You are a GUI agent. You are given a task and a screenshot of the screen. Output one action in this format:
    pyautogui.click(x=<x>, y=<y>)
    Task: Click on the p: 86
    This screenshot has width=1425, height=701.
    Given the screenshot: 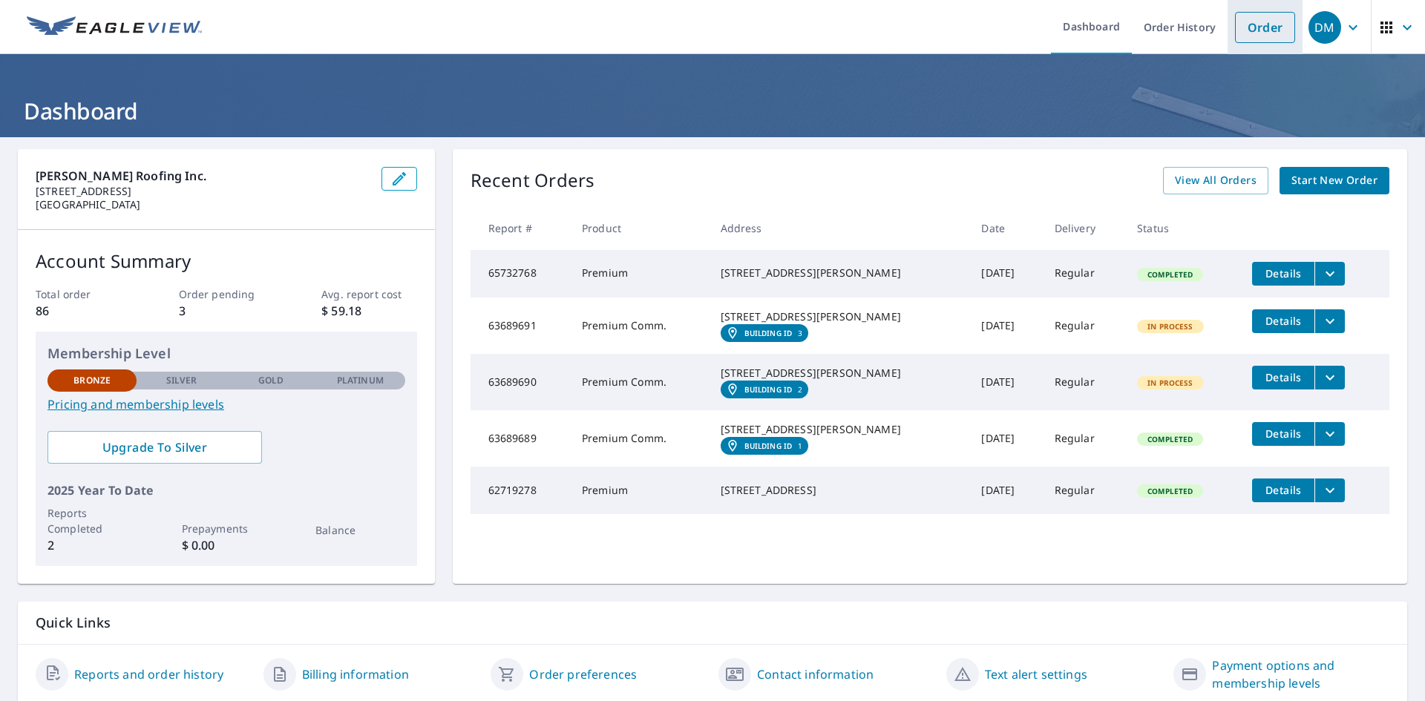 What is the action you would take?
    pyautogui.click(x=83, y=311)
    